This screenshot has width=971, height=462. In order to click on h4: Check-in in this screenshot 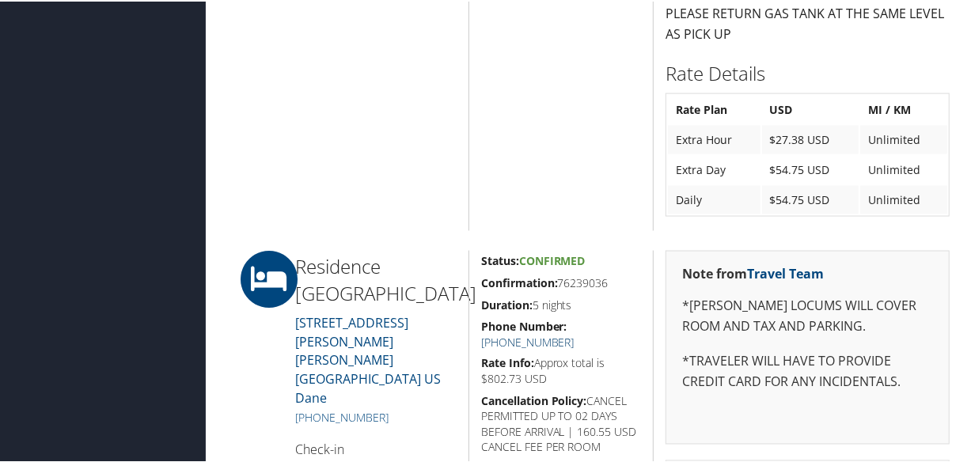, I will do `click(376, 448)`.